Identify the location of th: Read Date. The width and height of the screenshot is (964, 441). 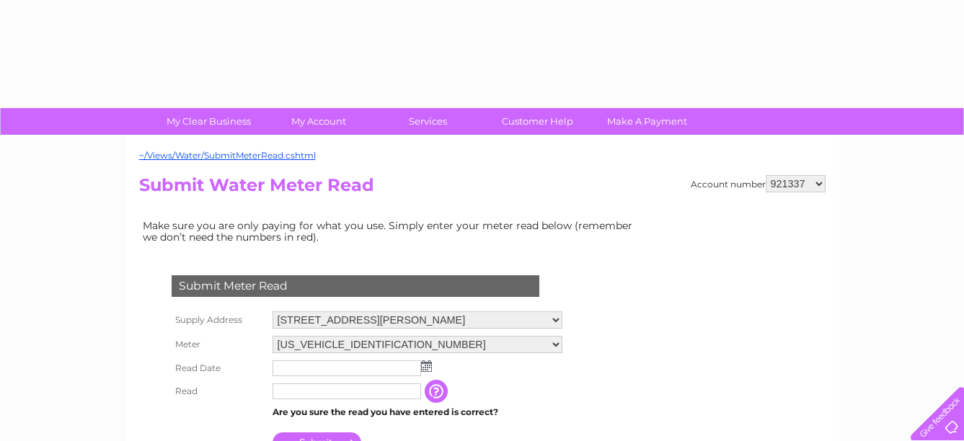
(218, 368).